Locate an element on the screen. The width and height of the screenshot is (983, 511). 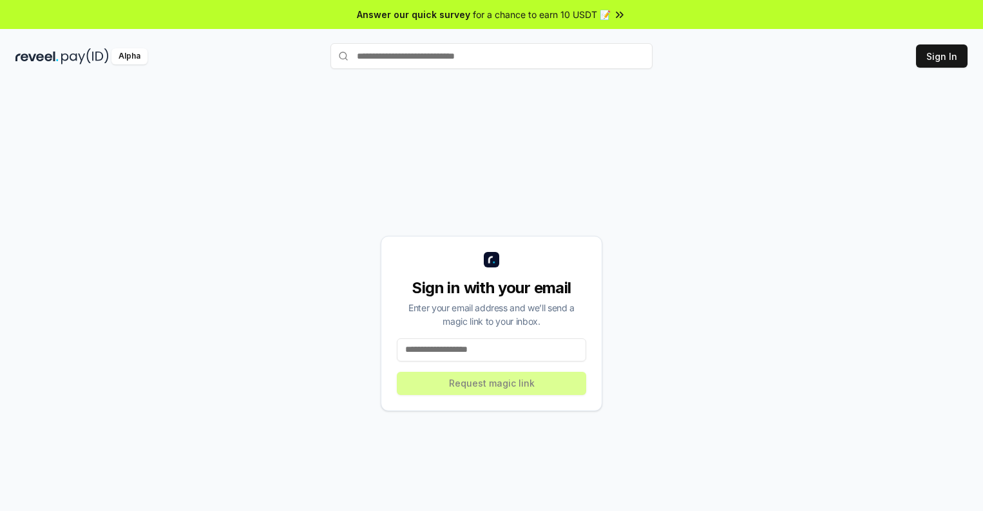
div: Enter your email address and we’ll send a magic link to your inbox. is located at coordinates (491, 314).